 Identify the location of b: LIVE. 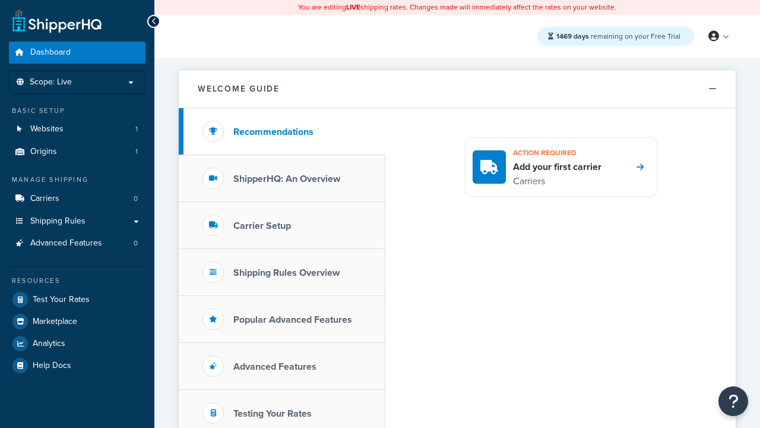
(353, 7).